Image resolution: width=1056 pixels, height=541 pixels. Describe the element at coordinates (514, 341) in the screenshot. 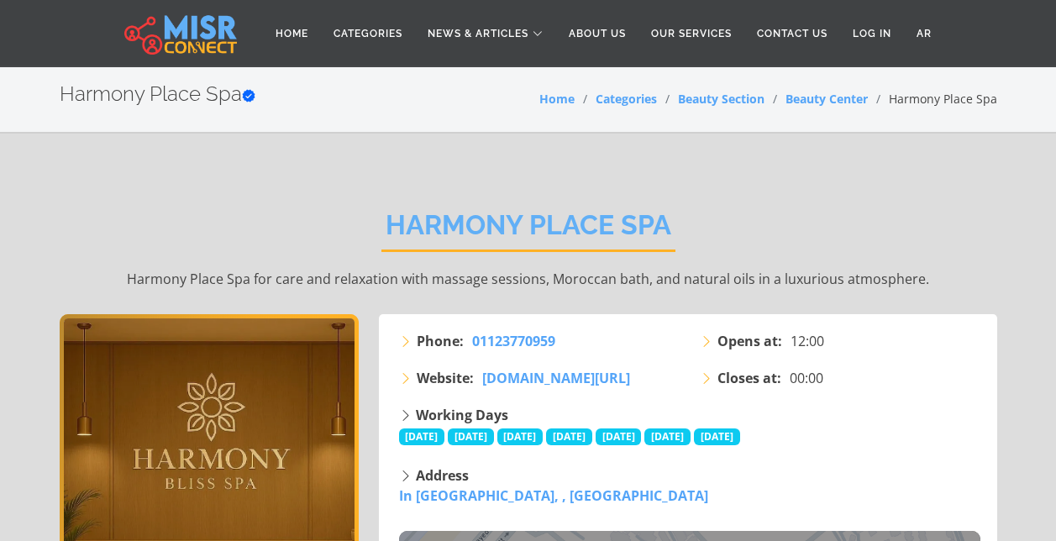

I see `span: 01123770959` at that location.